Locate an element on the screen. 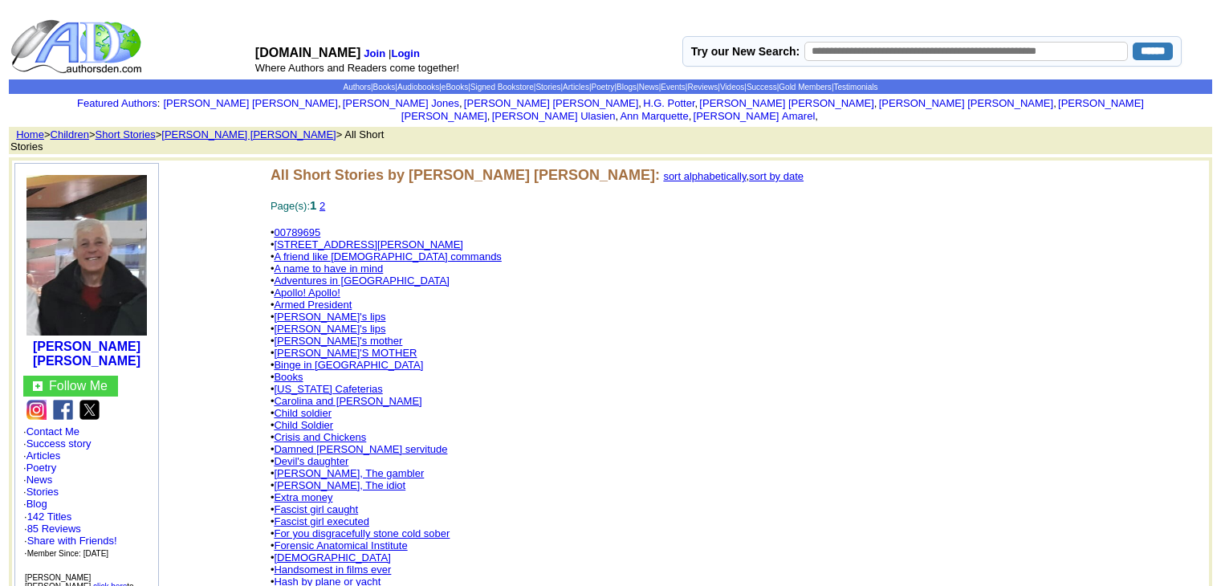 The image size is (1221, 586). a: Signed Bookstore is located at coordinates (502, 87).